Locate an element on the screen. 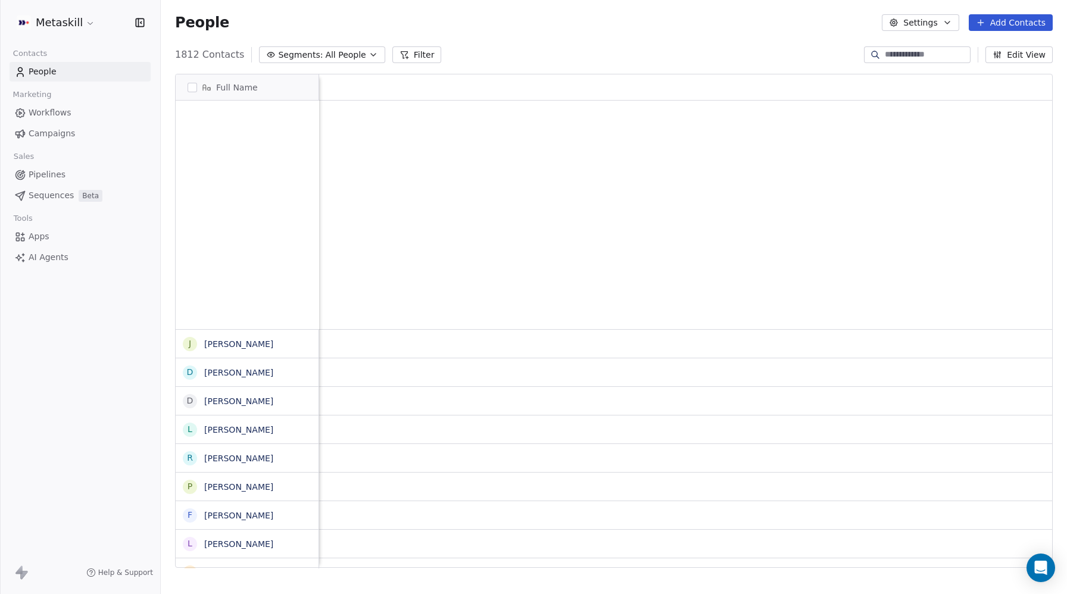 This screenshot has height=594, width=1067. a: AI Agents is located at coordinates (80, 257).